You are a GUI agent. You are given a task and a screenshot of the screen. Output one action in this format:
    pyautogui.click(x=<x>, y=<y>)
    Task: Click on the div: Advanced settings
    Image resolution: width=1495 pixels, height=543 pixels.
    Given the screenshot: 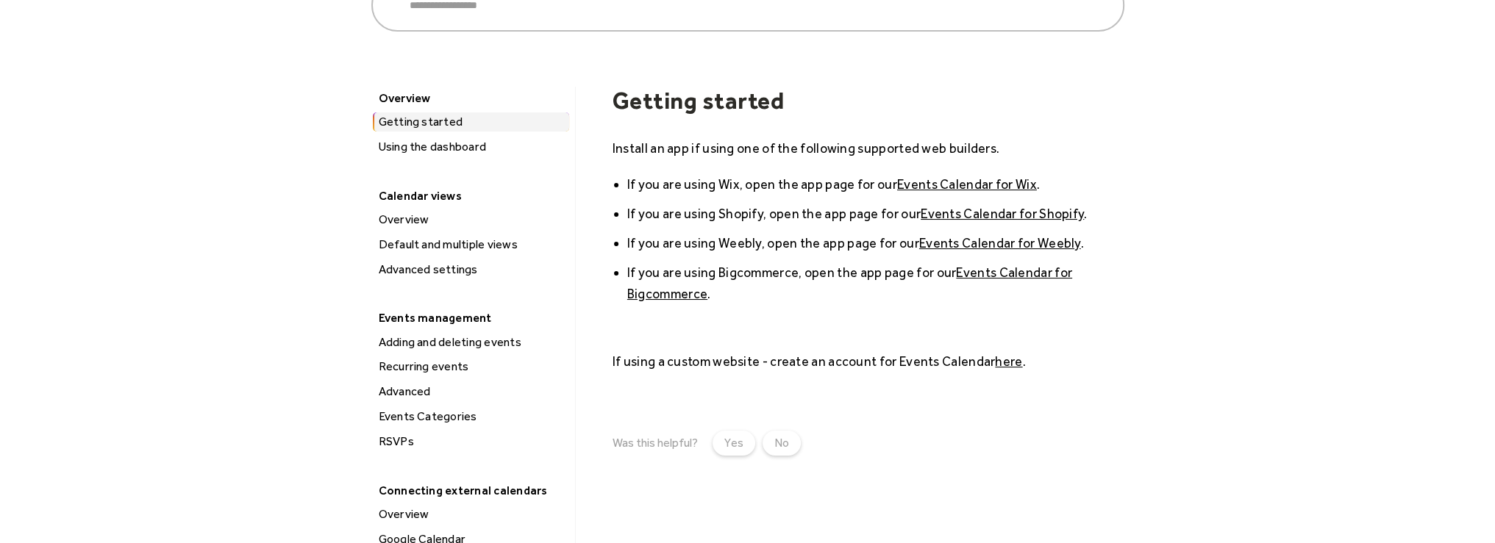 What is the action you would take?
    pyautogui.click(x=471, y=270)
    